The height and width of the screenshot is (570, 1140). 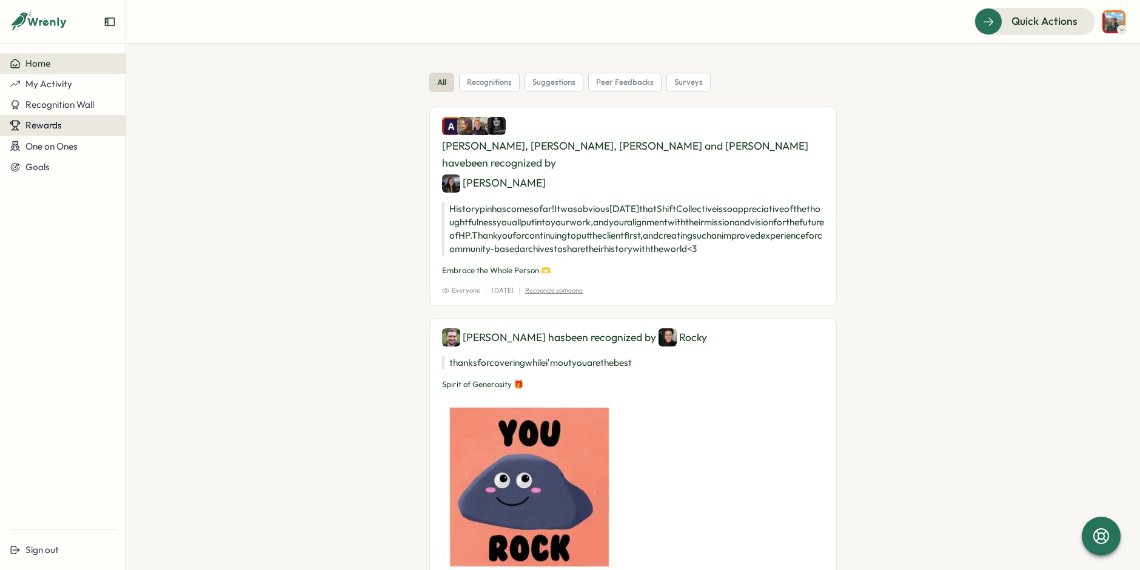 I want to click on span: One on Ones, so click(x=52, y=146).